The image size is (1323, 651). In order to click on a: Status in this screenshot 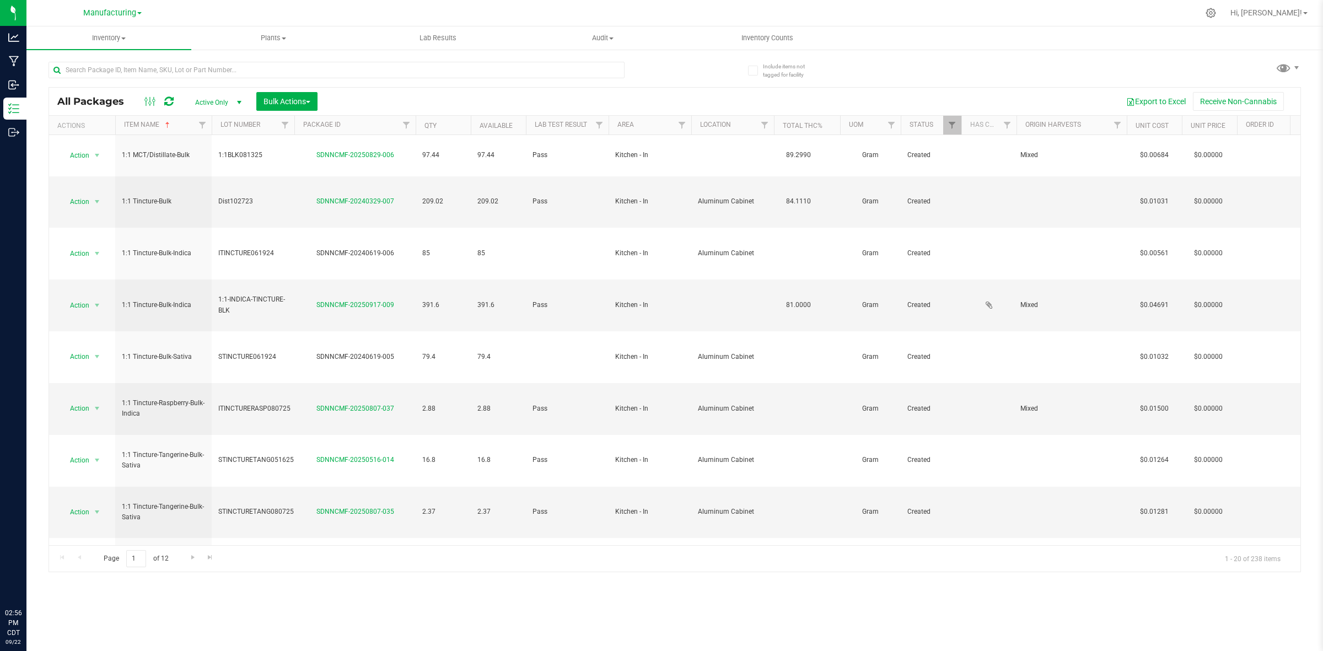, I will do `click(921, 125)`.